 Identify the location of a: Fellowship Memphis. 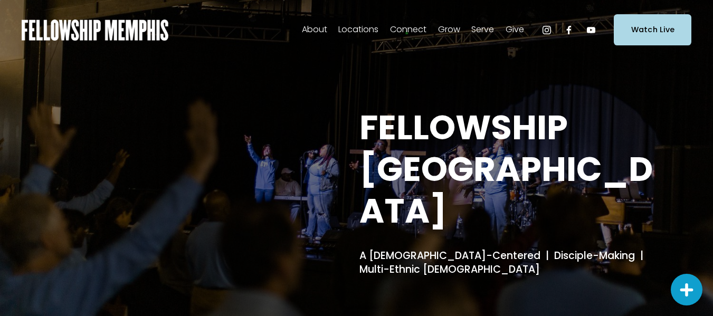
(95, 30).